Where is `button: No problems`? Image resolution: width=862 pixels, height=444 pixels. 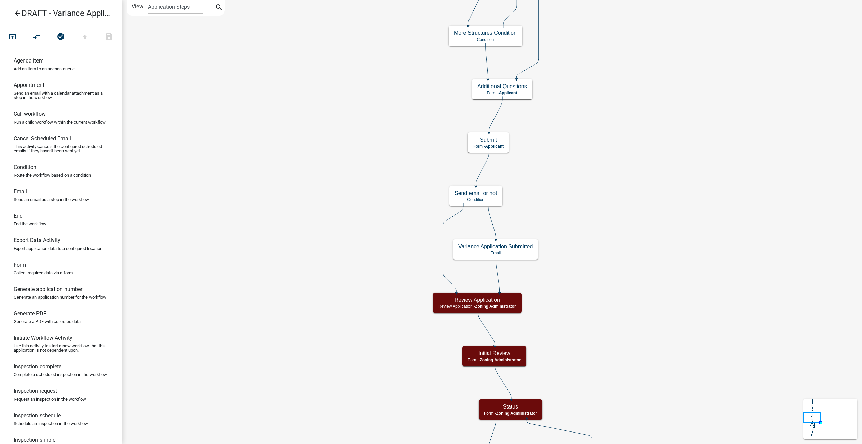
button: No problems is located at coordinates (61, 37).